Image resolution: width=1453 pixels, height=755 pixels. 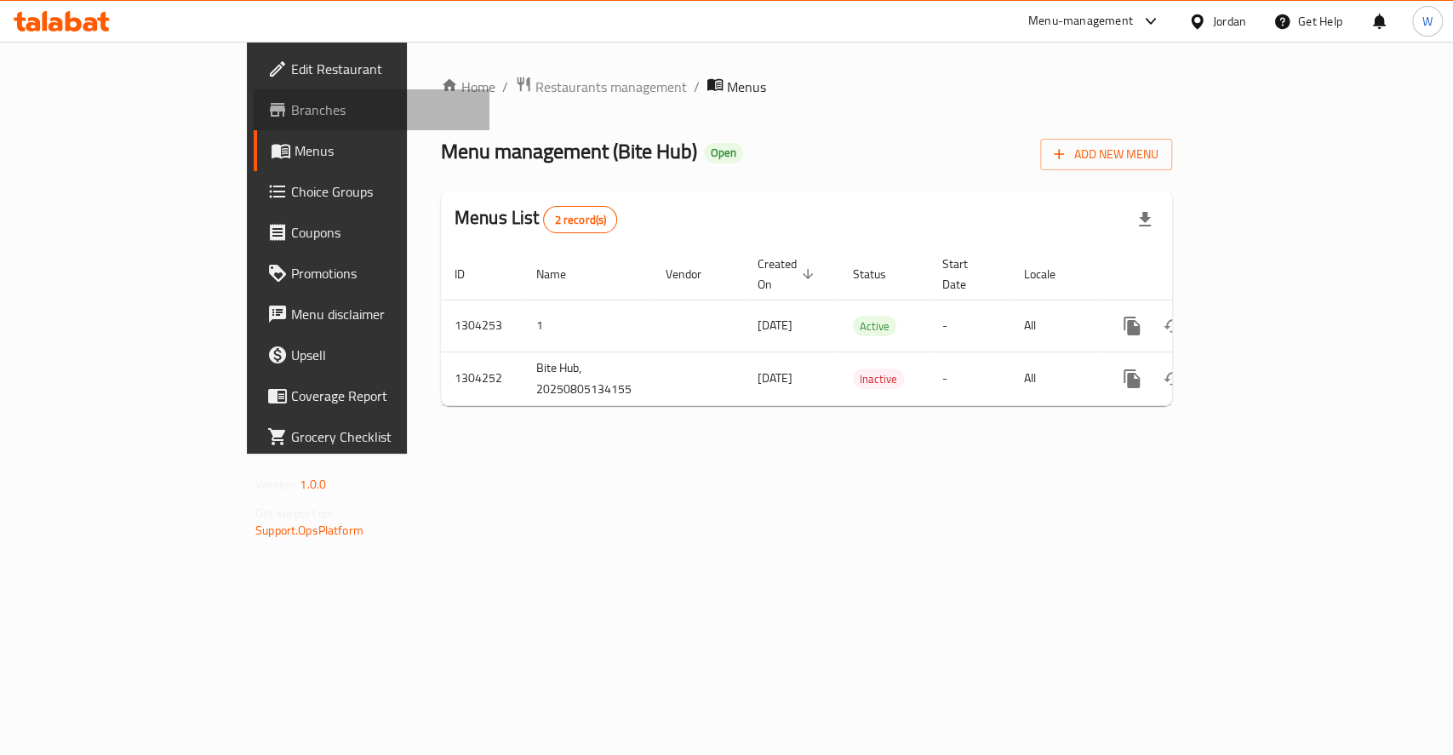 What do you see at coordinates (878, 379) in the screenshot?
I see `div: Inactive` at bounding box center [878, 379].